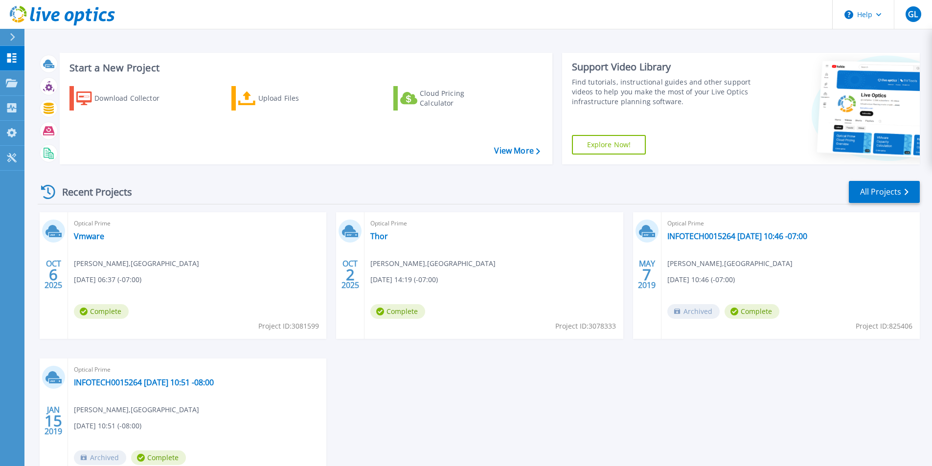 This screenshot has width=932, height=466. What do you see at coordinates (289, 326) in the screenshot?
I see `span: Project ID: 3081599` at bounding box center [289, 326].